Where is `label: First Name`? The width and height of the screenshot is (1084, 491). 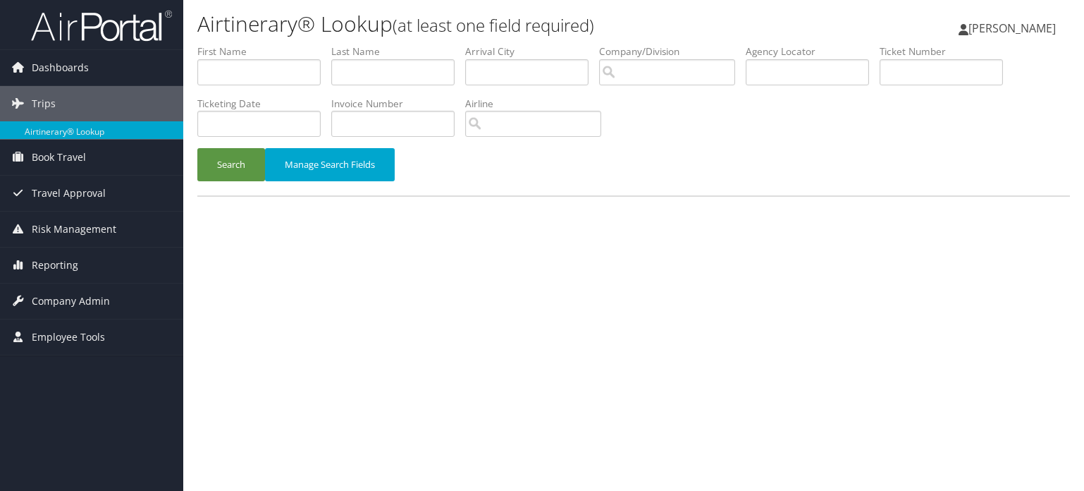 label: First Name is located at coordinates (264, 51).